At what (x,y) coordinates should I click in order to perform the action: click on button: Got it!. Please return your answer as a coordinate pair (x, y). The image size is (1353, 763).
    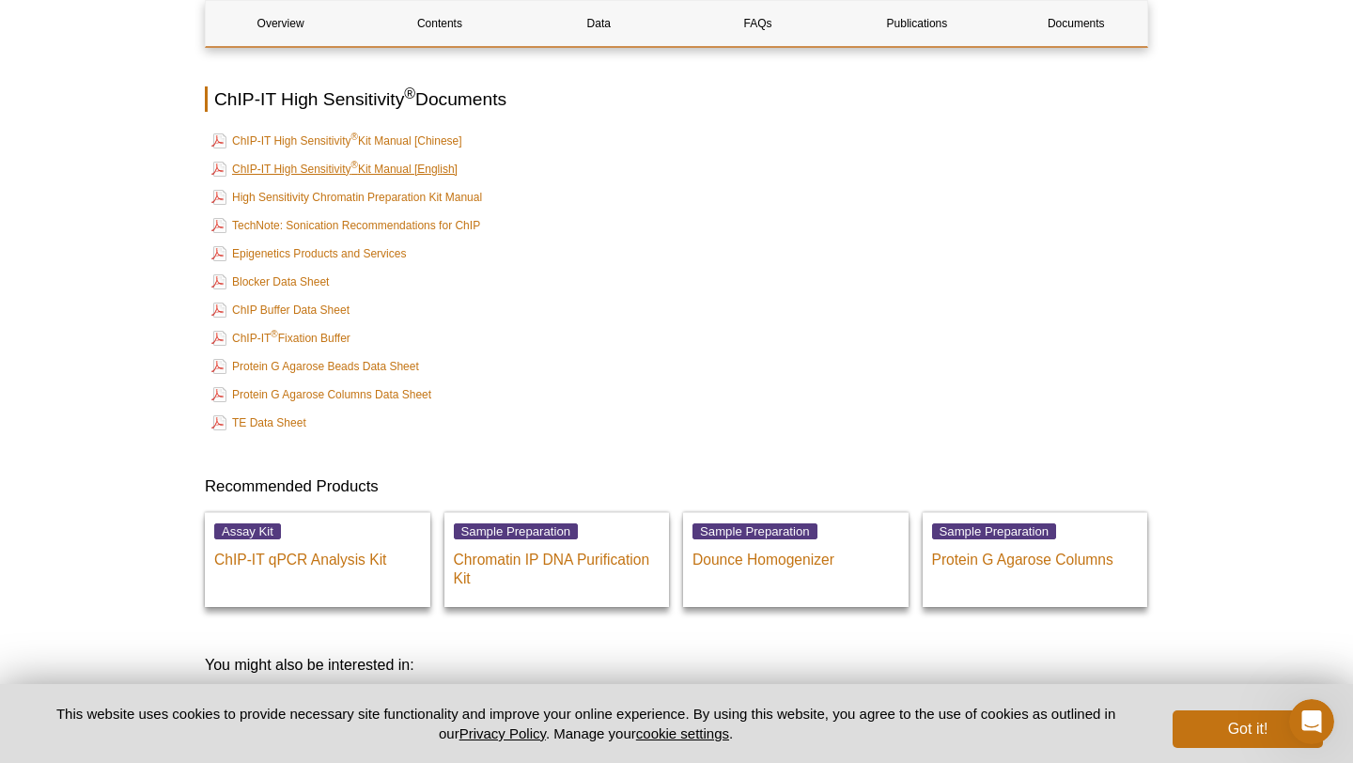
    Looking at the image, I should click on (1247, 729).